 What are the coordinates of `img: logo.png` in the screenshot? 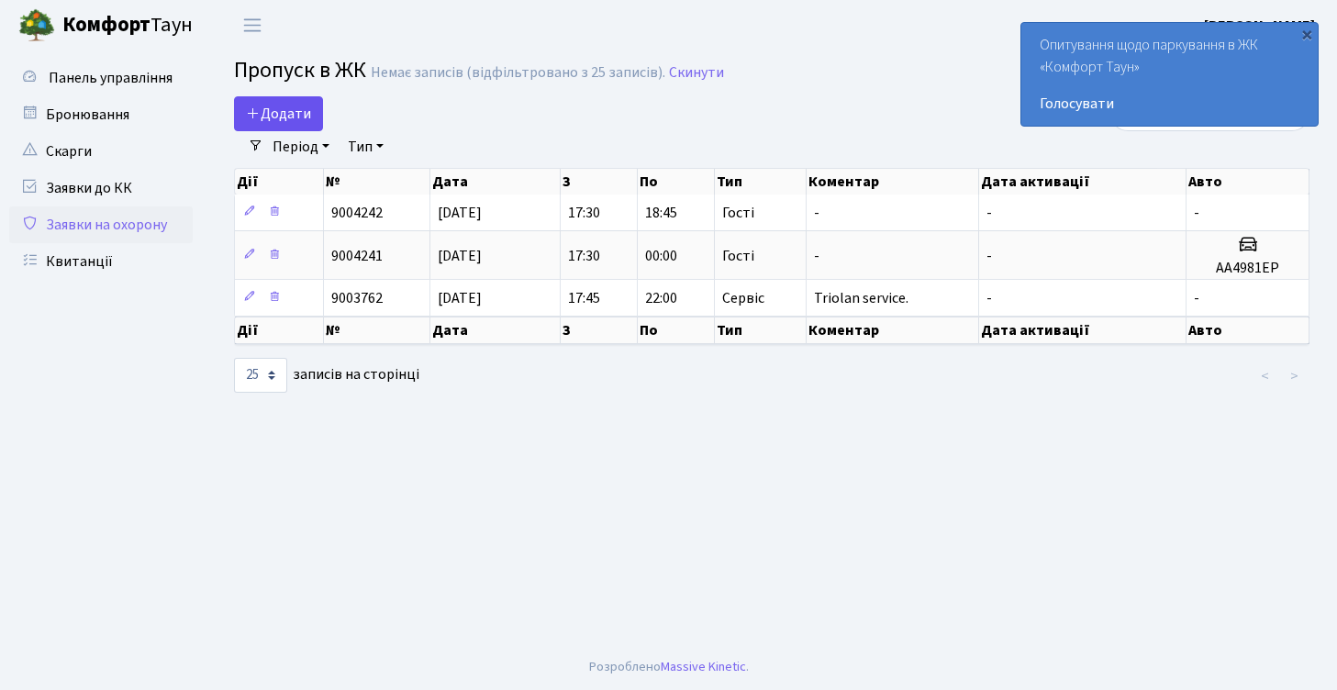 It's located at (37, 26).